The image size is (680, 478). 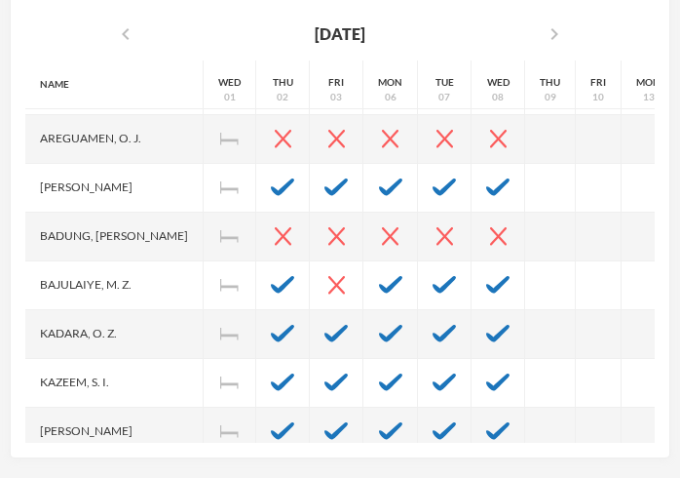 What do you see at coordinates (336, 96) in the screenshot?
I see `div: 03` at bounding box center [336, 96].